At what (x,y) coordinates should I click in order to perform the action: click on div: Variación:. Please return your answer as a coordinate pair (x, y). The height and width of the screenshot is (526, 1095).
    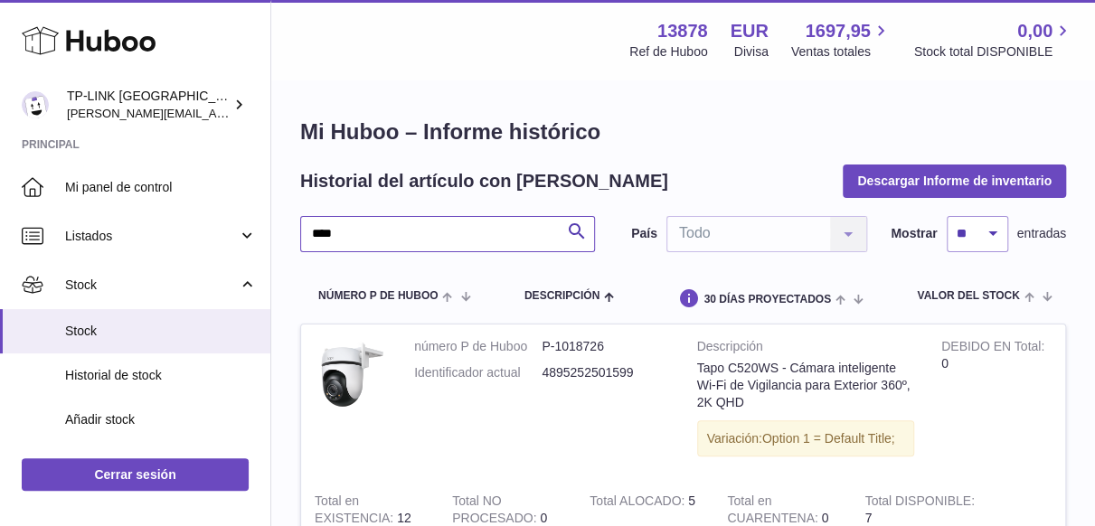
    Looking at the image, I should click on (806, 439).